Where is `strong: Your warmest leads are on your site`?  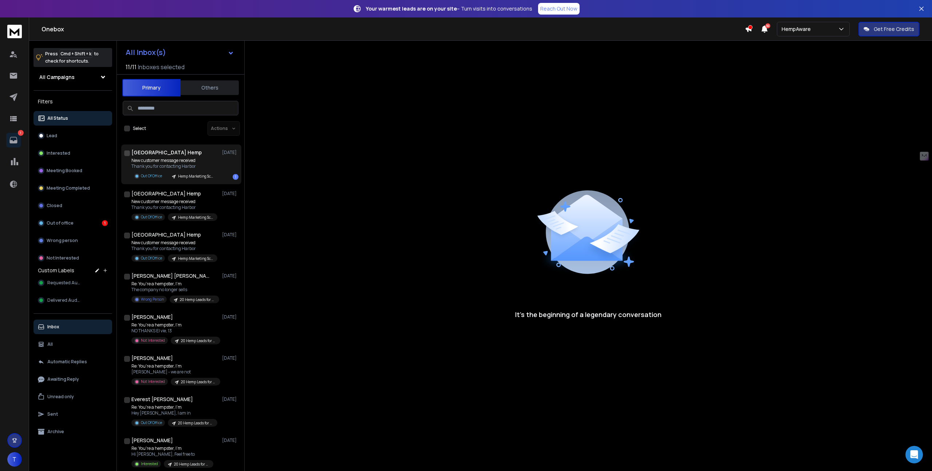 strong: Your warmest leads are on your site is located at coordinates (412, 8).